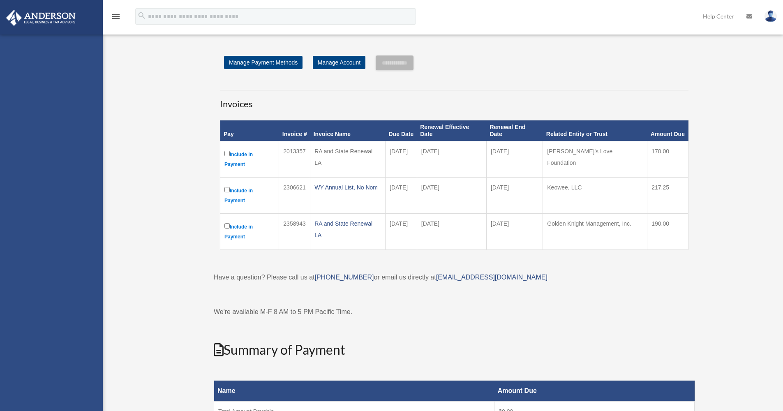 This screenshot has width=783, height=411. Describe the element at coordinates (116, 18) in the screenshot. I see `a: menu` at that location.